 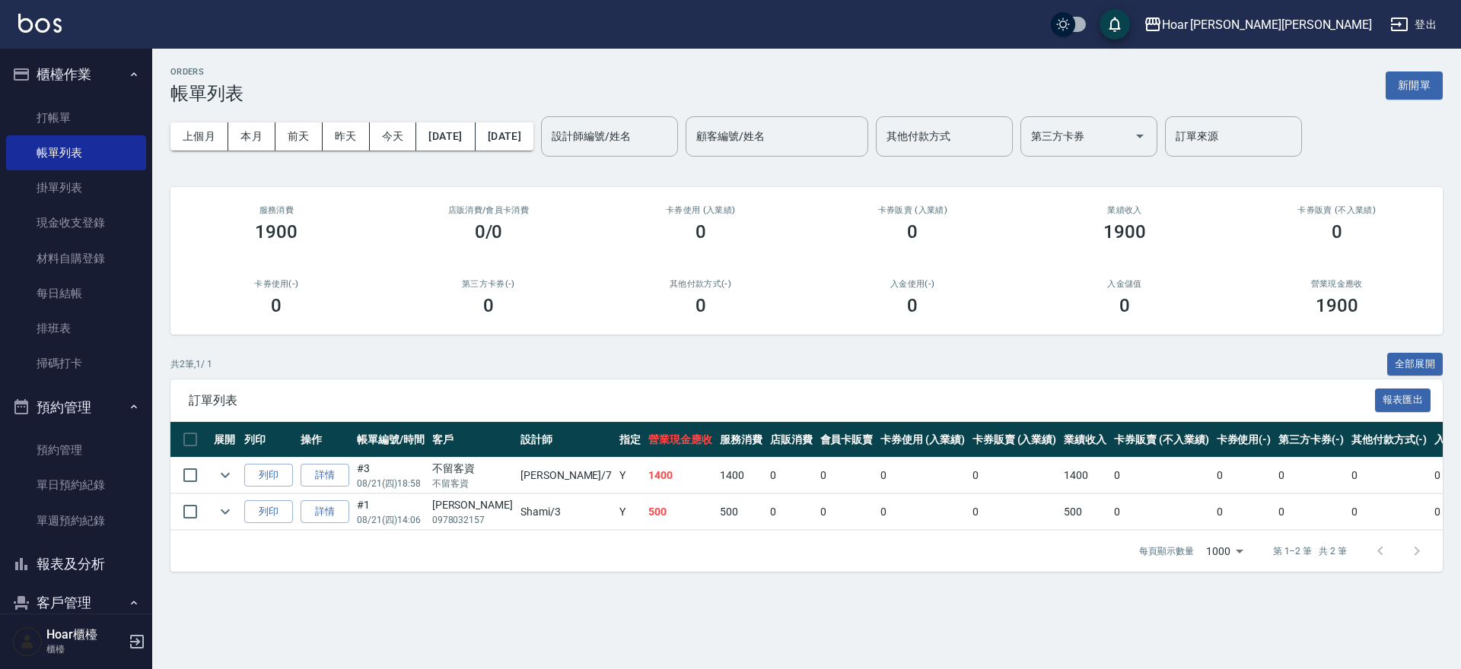 I want to click on button: 報表及分析, so click(x=76, y=565).